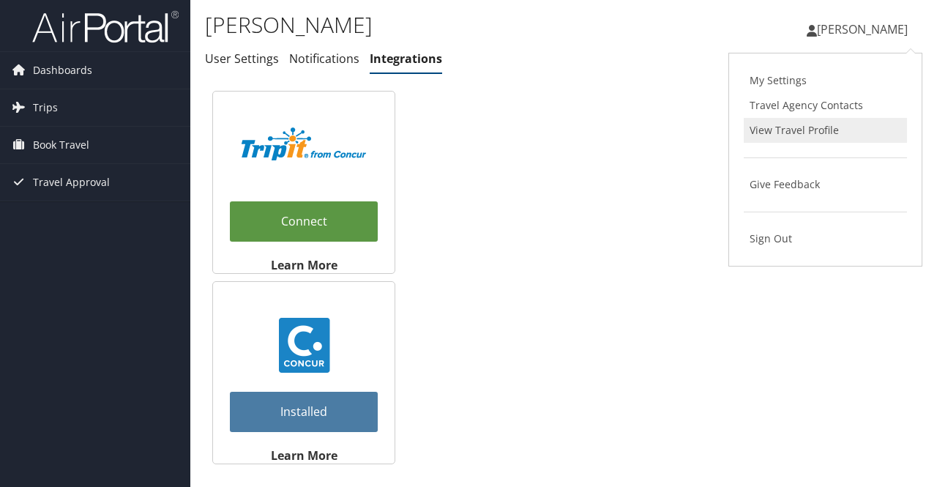  What do you see at coordinates (825, 184) in the screenshot?
I see `a: Give Feedback` at bounding box center [825, 184].